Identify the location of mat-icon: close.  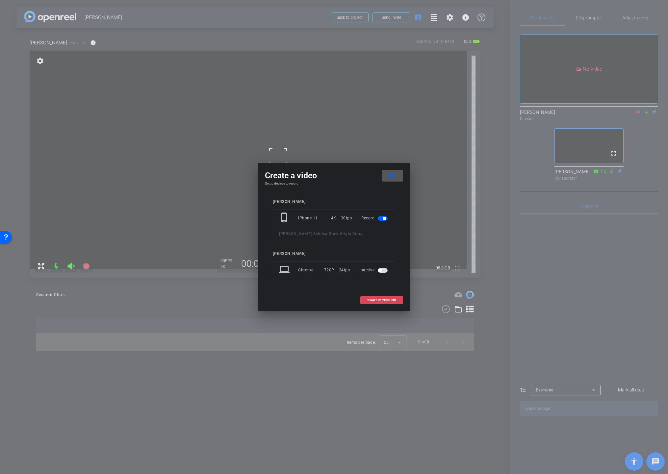
(391, 176).